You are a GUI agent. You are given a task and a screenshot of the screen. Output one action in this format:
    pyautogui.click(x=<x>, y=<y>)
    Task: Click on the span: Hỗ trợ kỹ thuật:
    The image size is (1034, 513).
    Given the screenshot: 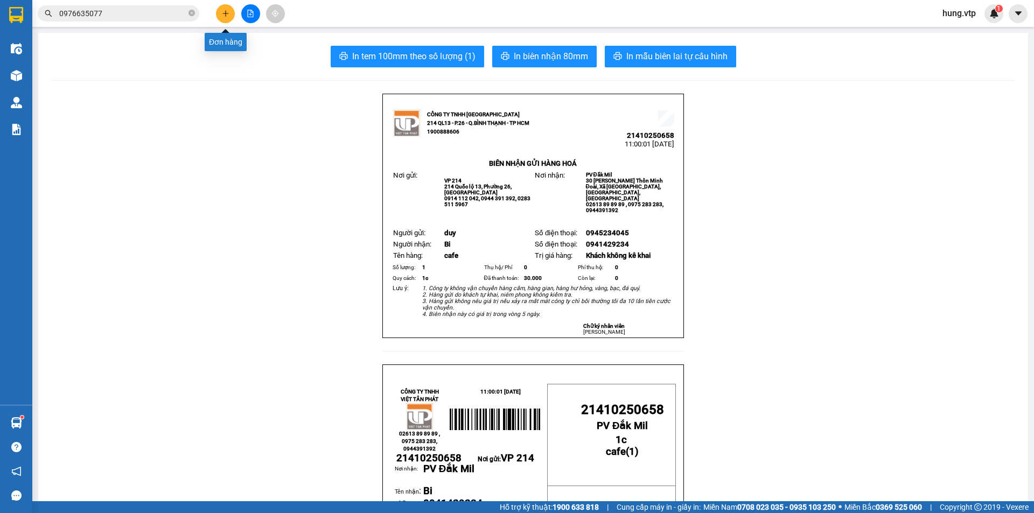 What is the action you would take?
    pyautogui.click(x=549, y=507)
    